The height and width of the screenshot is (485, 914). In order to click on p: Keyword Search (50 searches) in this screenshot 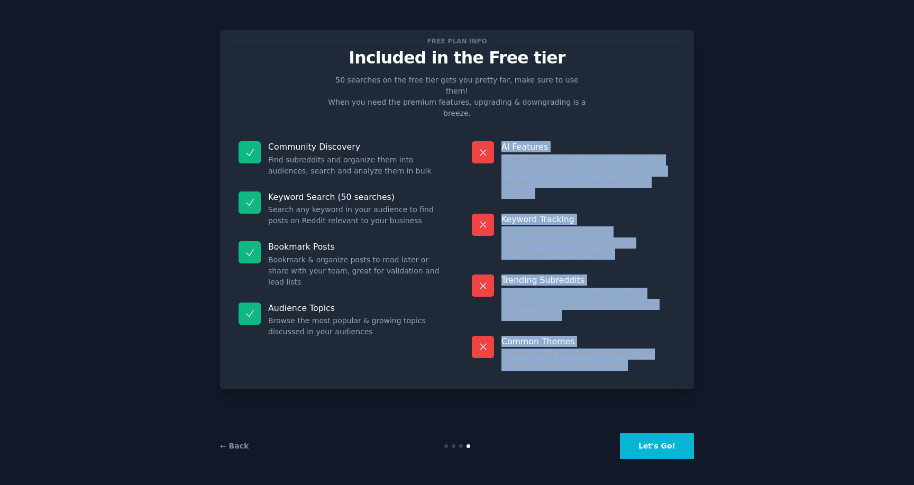, I will do `click(355, 197)`.